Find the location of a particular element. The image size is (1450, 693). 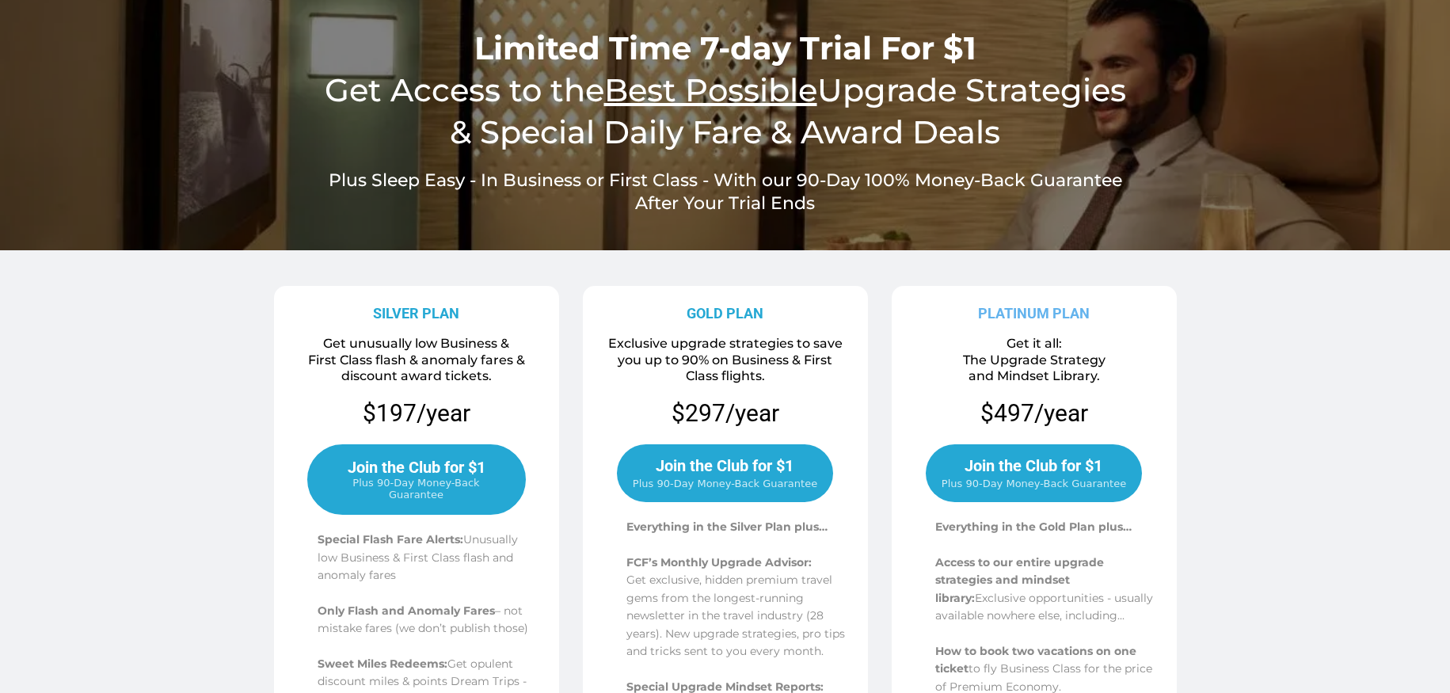

strong: SILVER PLAN is located at coordinates (416, 313).